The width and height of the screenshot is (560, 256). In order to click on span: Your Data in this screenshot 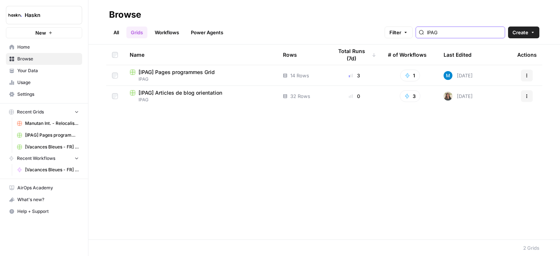, I will do `click(48, 71)`.